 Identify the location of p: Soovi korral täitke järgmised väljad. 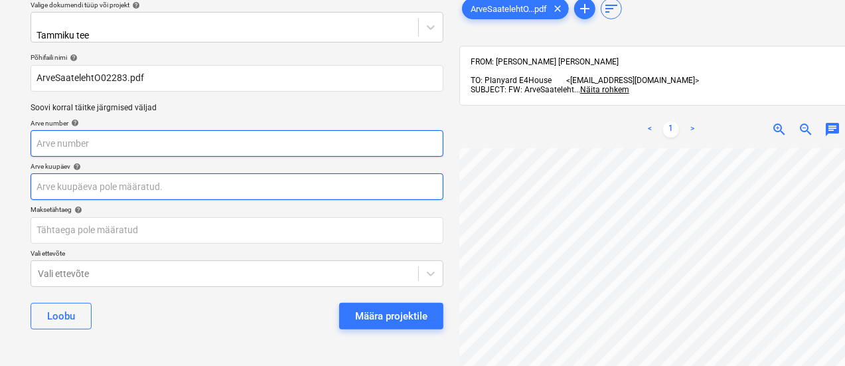
(237, 108).